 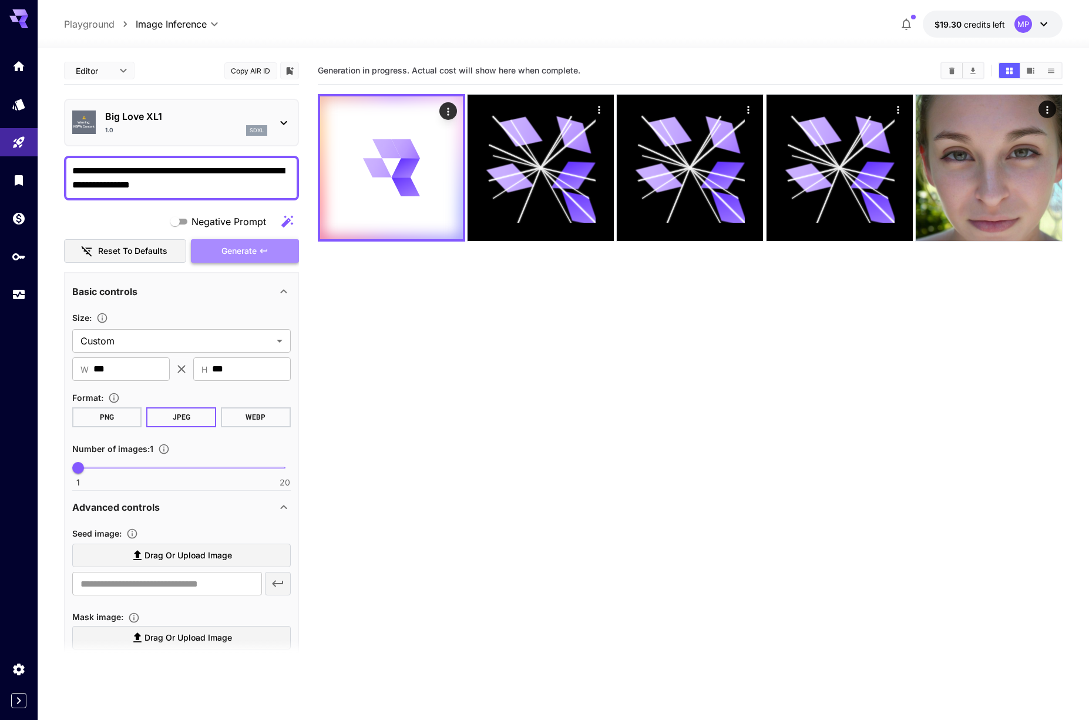 What do you see at coordinates (19, 142) in the screenshot?
I see `div: Playground` at bounding box center [19, 142].